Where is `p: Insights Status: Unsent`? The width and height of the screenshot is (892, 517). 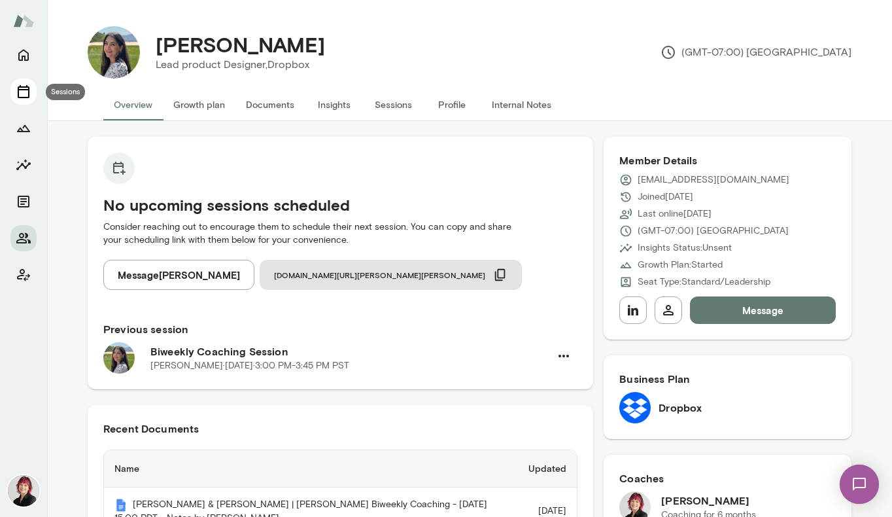 p: Insights Status: Unsent is located at coordinates (685, 248).